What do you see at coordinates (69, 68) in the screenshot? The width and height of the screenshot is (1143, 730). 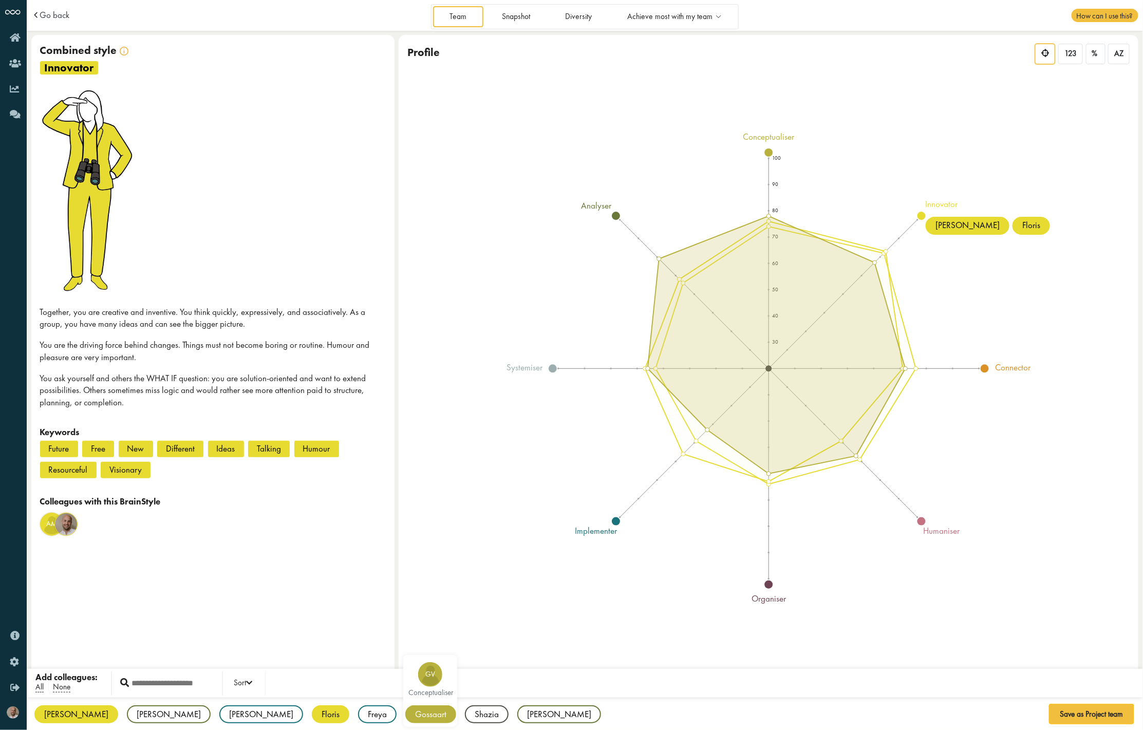 I see `span: innovator` at bounding box center [69, 68].